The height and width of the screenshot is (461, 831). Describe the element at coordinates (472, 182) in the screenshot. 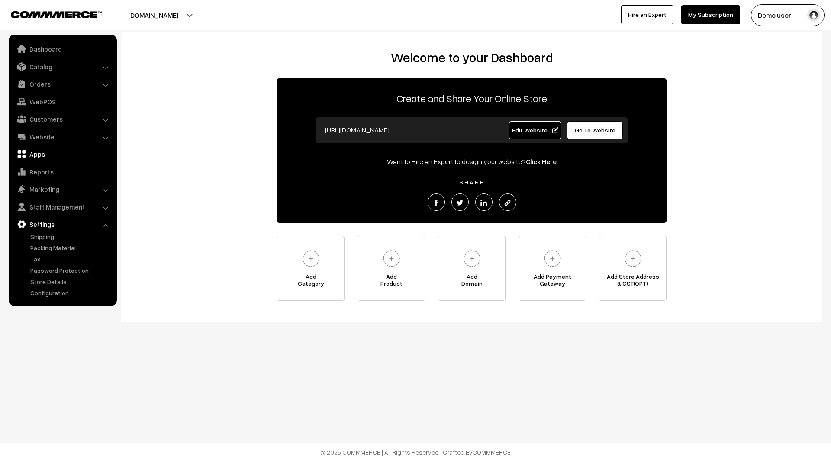

I see `span: SHARE` at that location.